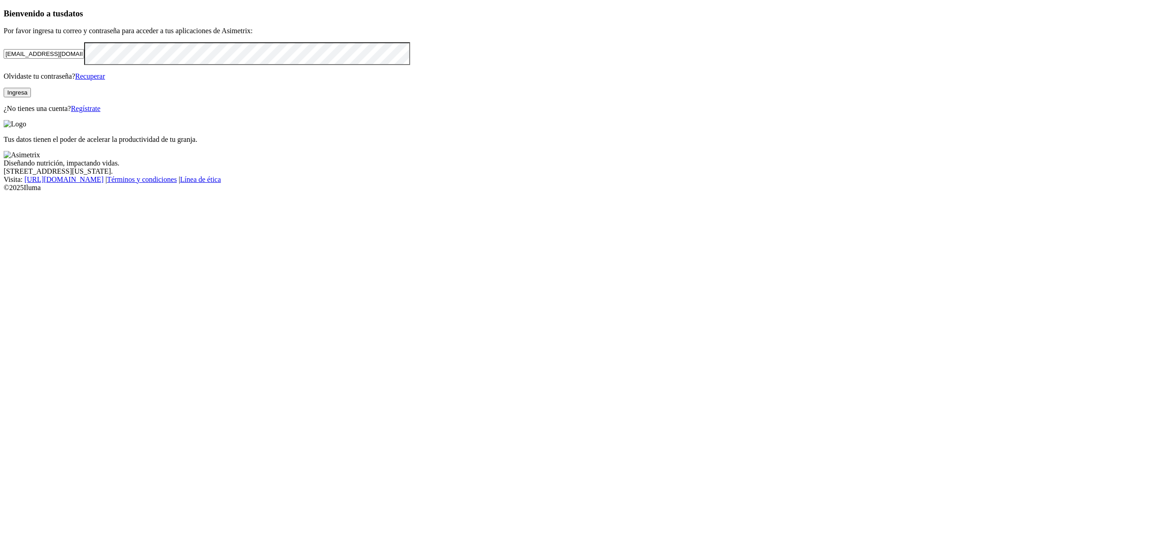 The width and height of the screenshot is (1164, 557). Describe the element at coordinates (582, 180) in the screenshot. I see `div: Visita : | |` at that location.